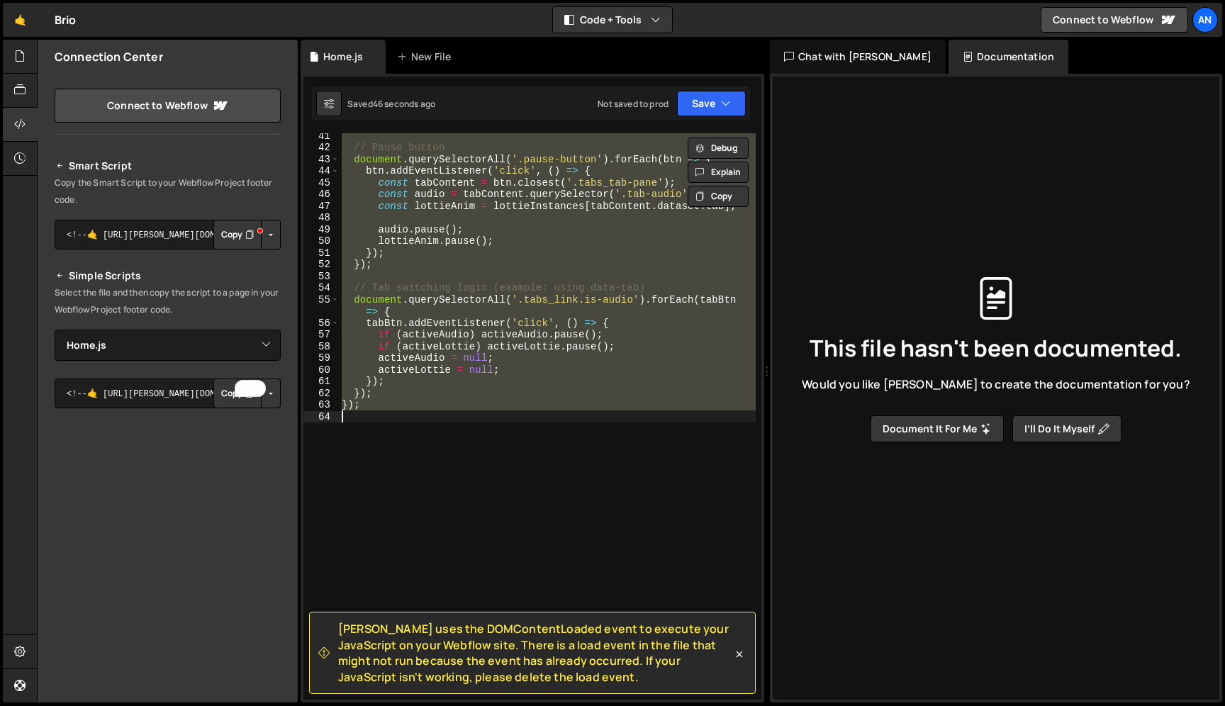 The image size is (1225, 706). Describe the element at coordinates (427, 57) in the screenshot. I see `div: New File` at that location.